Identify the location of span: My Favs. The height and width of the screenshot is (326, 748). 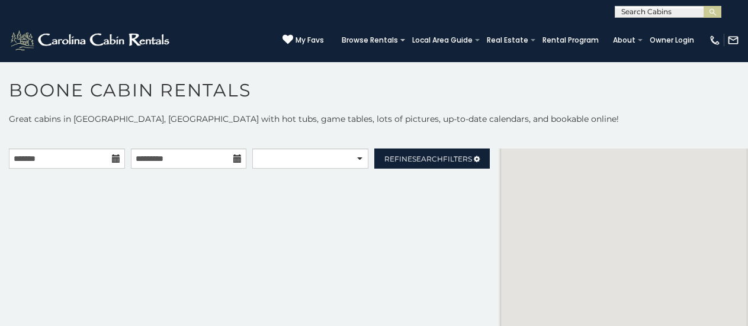
(310, 40).